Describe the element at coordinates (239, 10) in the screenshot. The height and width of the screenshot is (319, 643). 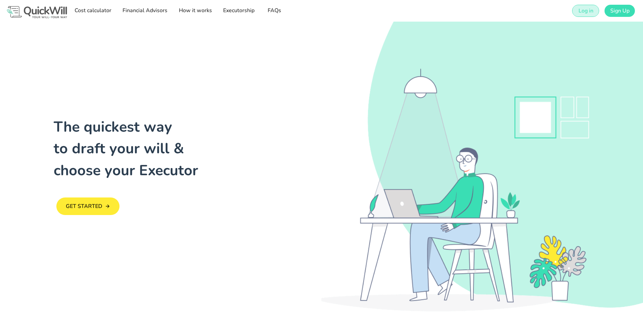
I see `span: Executorship` at that location.